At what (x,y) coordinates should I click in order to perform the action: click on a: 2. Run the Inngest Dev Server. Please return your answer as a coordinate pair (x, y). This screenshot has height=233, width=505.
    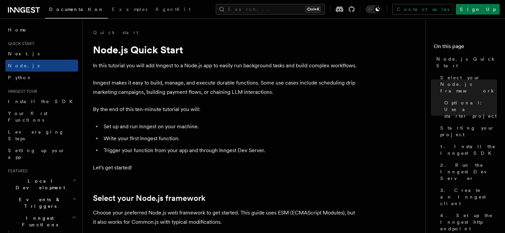
    Looking at the image, I should click on (467, 172).